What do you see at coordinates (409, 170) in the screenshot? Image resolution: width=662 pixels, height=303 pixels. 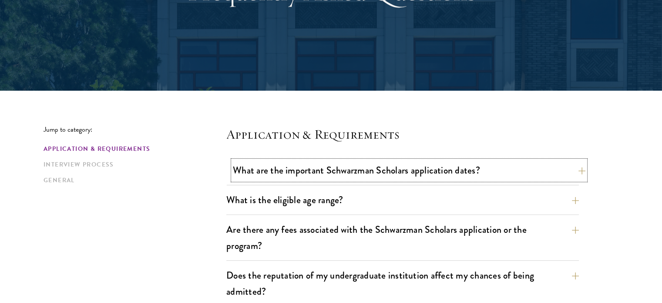 I see `button: What are the important Schwarzman Scholars application dates?` at bounding box center [409, 170].